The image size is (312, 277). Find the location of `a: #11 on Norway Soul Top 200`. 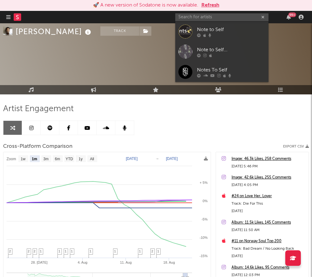

a: #11 on Norway Soul Top 200 is located at coordinates (268, 241).